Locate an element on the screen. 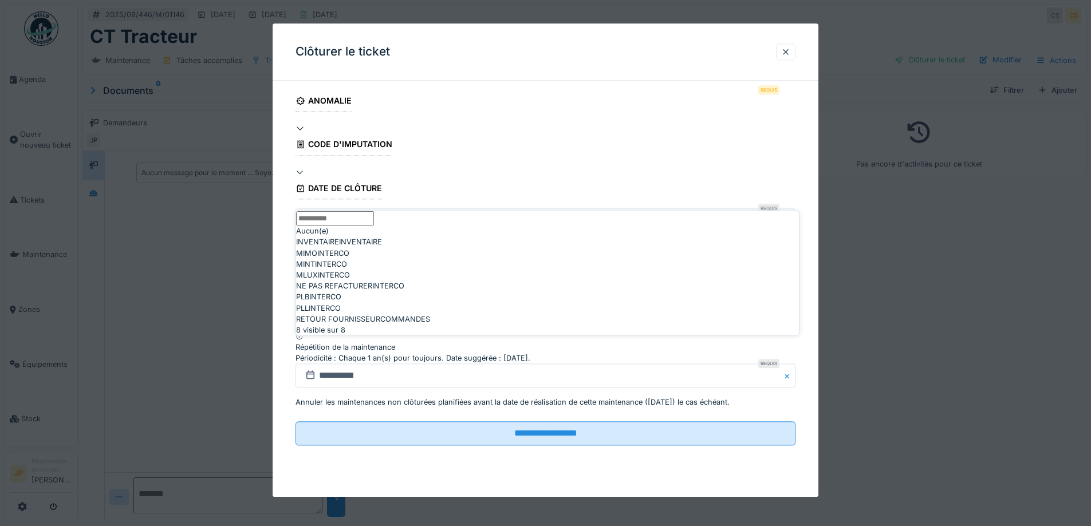 The height and width of the screenshot is (526, 1091). h3: Clôturer le ticket is located at coordinates (342, 52).